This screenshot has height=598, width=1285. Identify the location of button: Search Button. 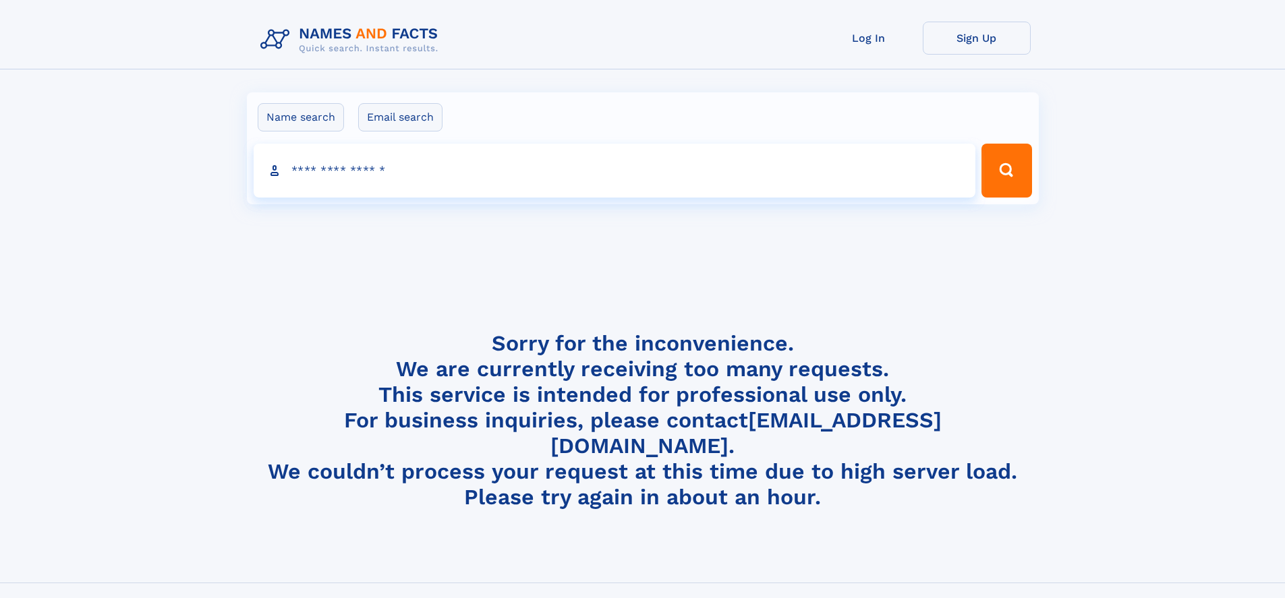
(1006, 171).